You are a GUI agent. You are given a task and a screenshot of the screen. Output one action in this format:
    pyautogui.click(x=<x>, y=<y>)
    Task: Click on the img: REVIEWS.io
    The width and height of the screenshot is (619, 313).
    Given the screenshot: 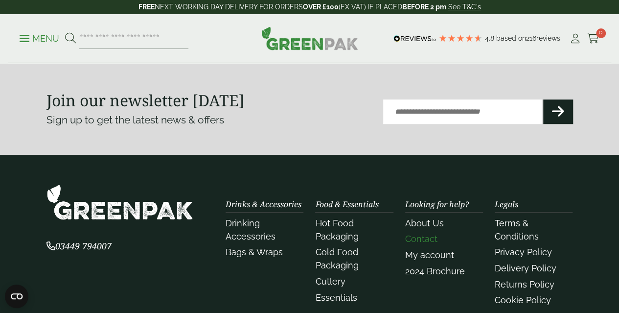 What is the action you would take?
    pyautogui.click(x=415, y=39)
    